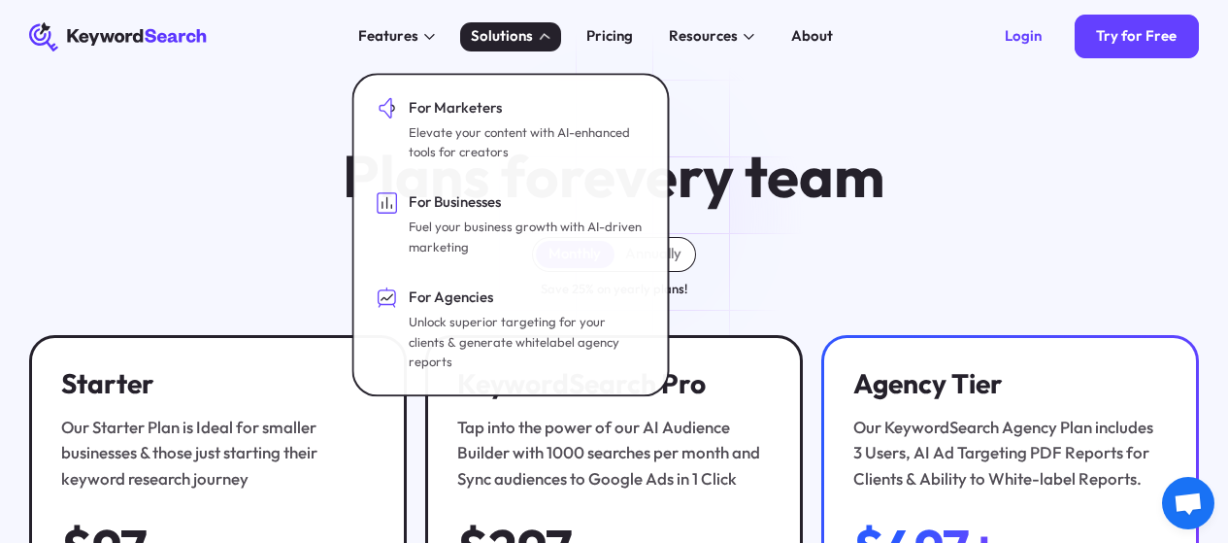  What do you see at coordinates (525, 203) in the screenshot?
I see `div: For Businesses` at bounding box center [525, 203].